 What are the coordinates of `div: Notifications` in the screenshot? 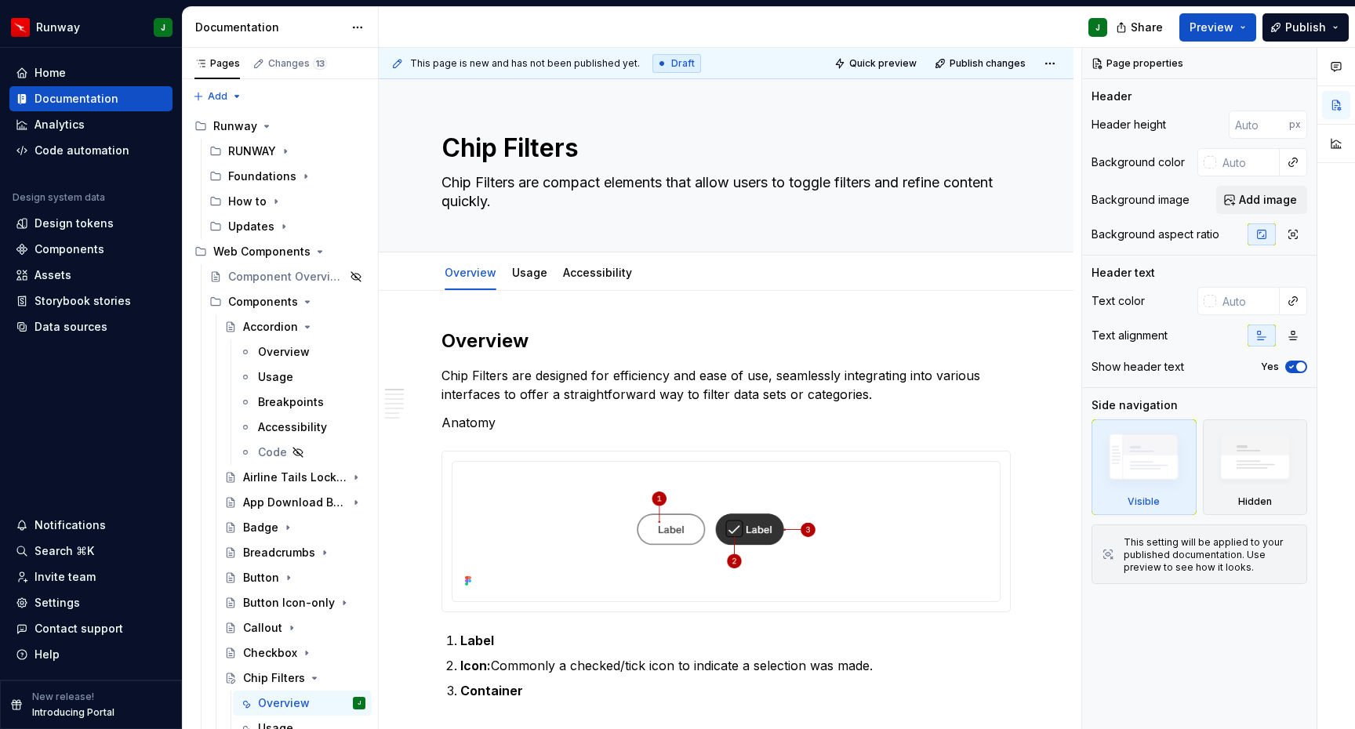 It's located at (70, 525).